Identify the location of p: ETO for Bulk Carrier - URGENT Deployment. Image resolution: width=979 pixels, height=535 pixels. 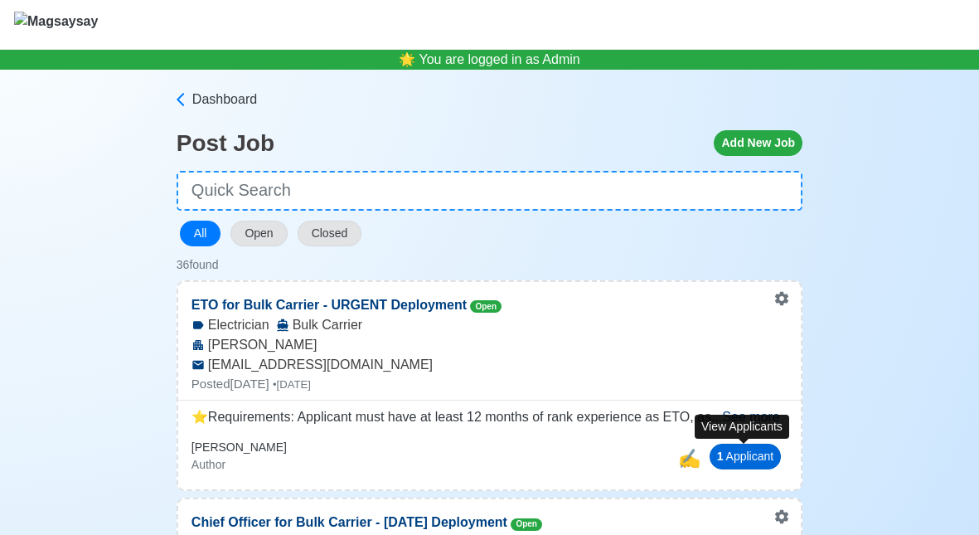
(346, 298).